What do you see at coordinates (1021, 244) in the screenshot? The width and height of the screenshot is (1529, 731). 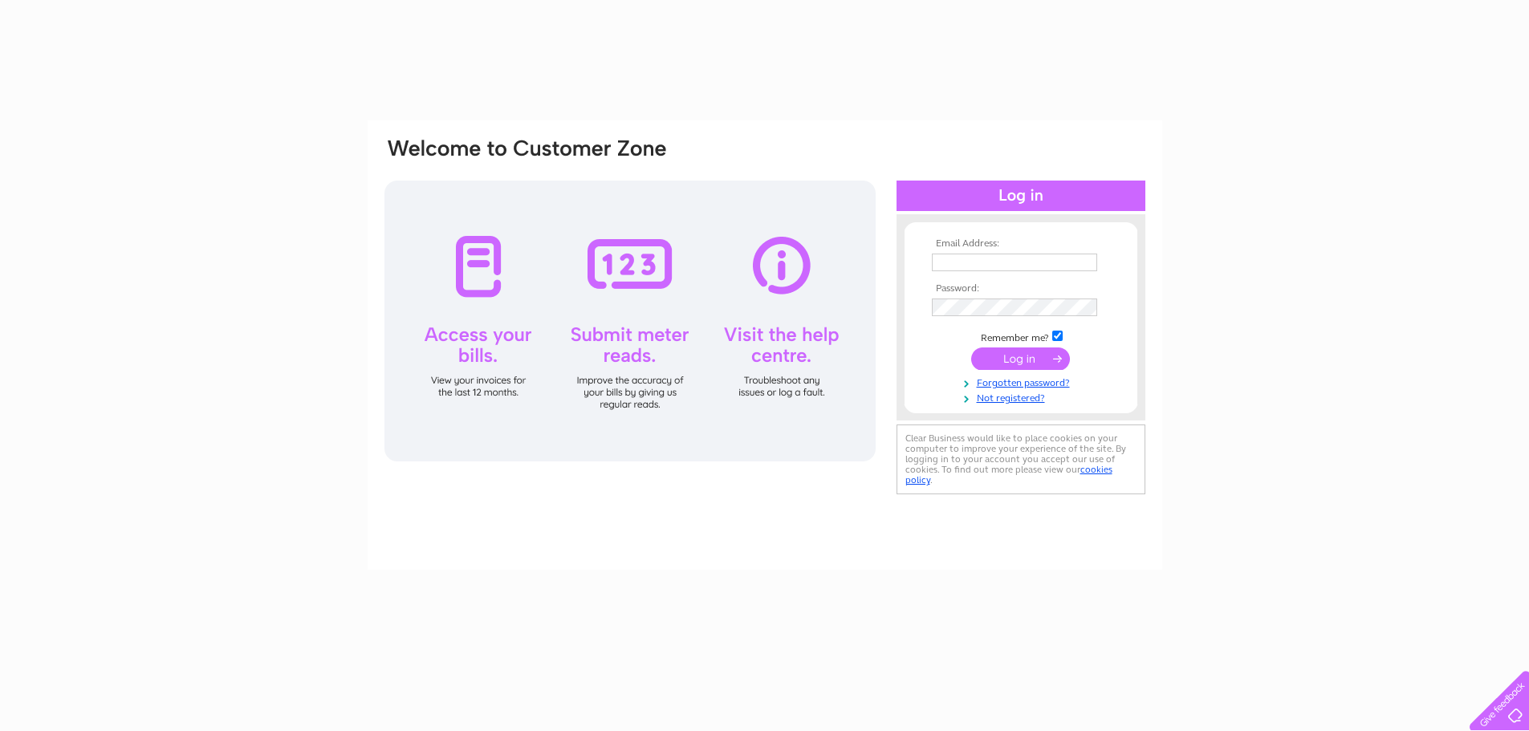 I see `th: Email Address:` at bounding box center [1021, 244].